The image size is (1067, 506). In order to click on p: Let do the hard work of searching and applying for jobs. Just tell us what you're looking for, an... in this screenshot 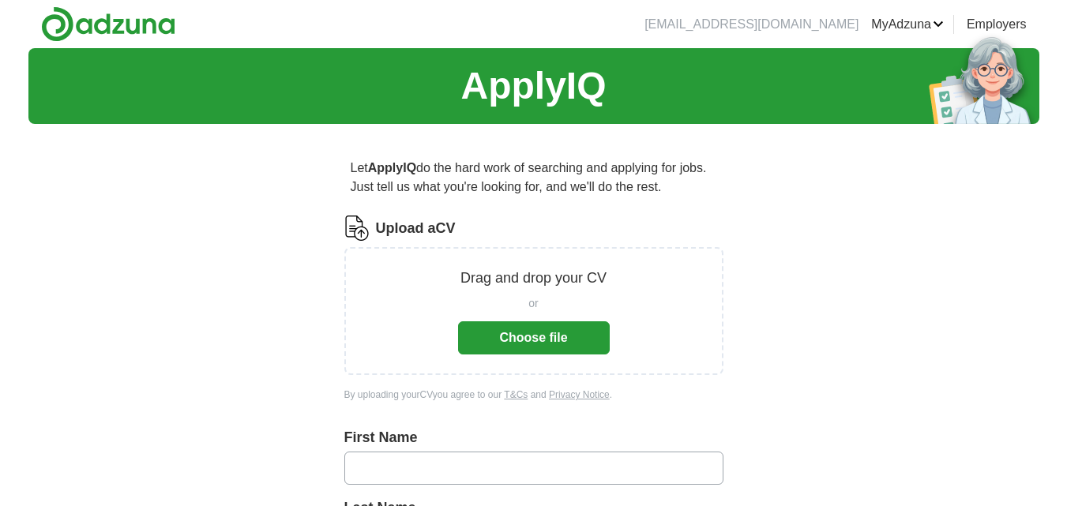, I will do `click(534, 178)`.